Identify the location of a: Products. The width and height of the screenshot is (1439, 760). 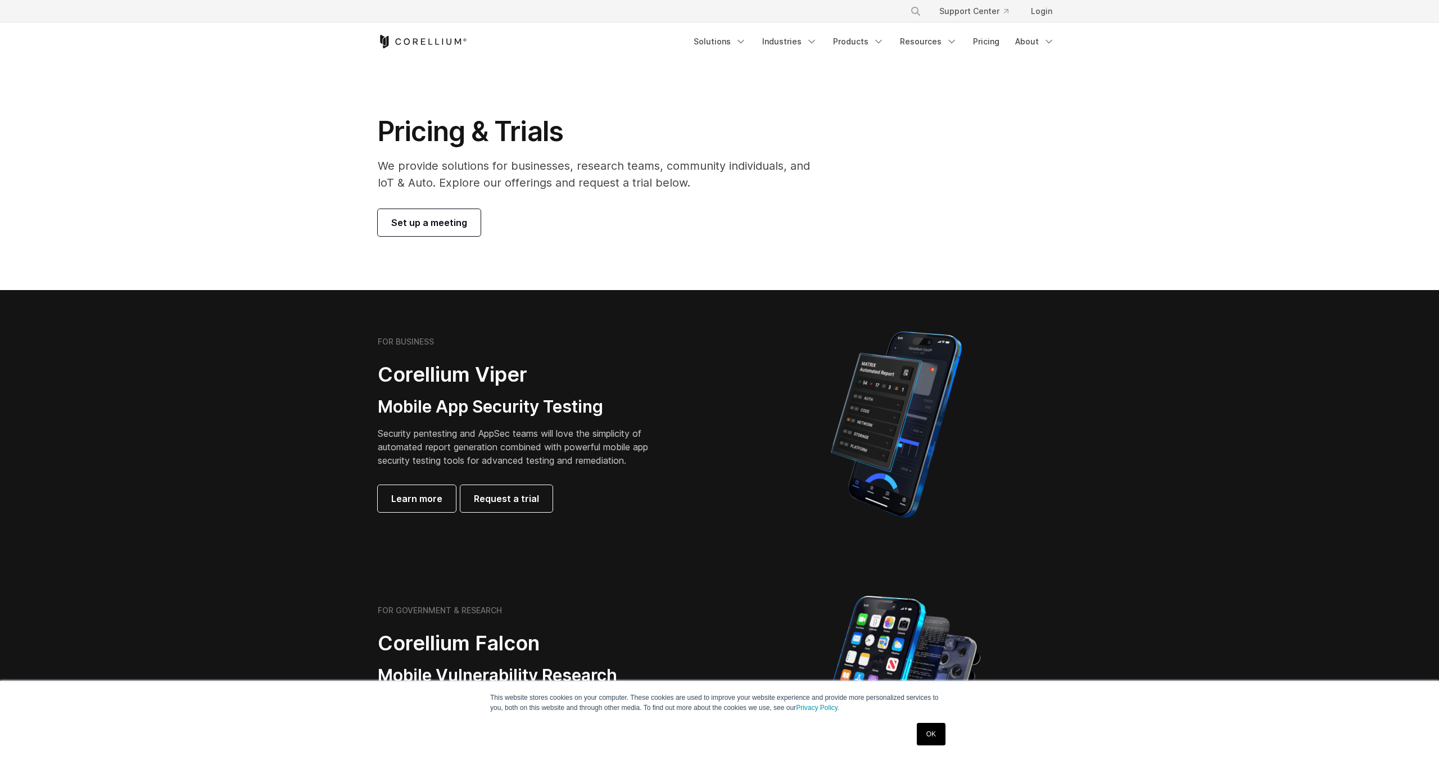
(859, 42).